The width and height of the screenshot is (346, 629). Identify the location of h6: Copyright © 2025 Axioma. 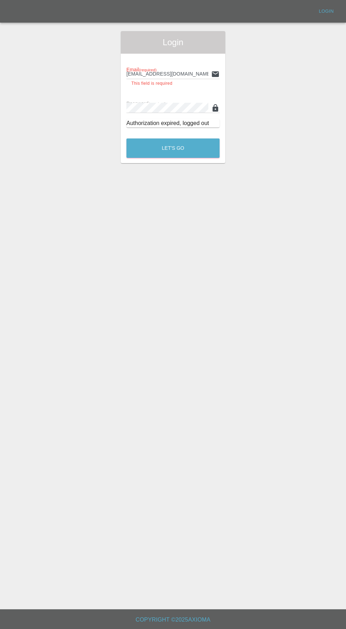
(173, 620).